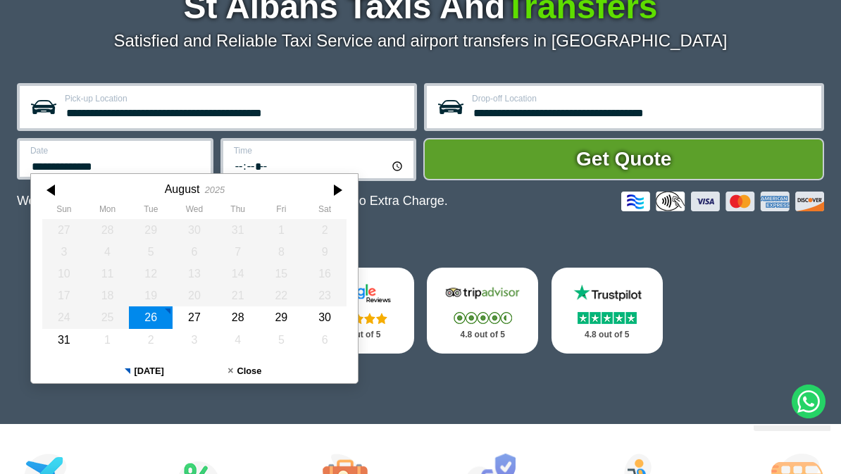 This screenshot has height=474, width=841. Describe the element at coordinates (64, 211) in the screenshot. I see `th: Sunday` at that location.